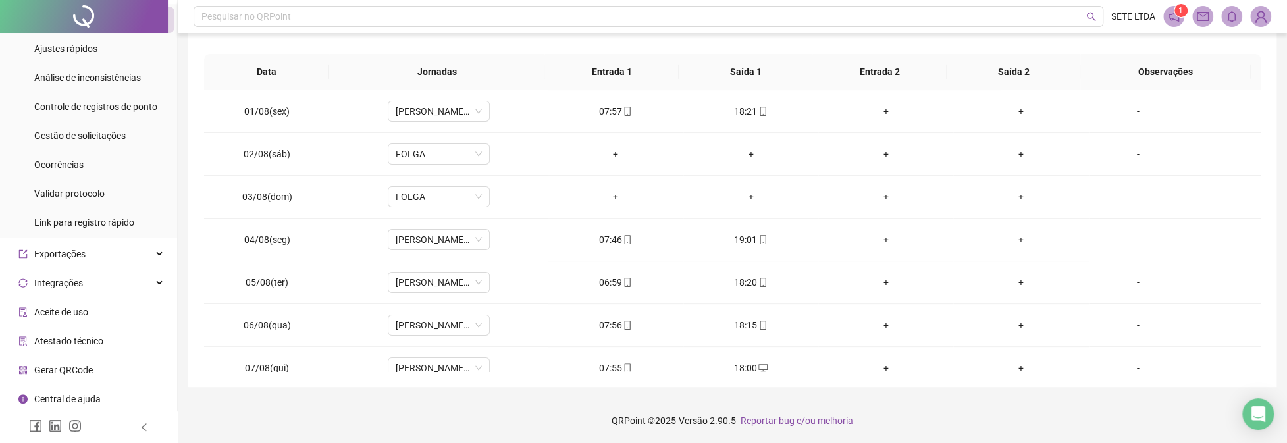 This screenshot has width=1287, height=443. What do you see at coordinates (751, 325) in the screenshot?
I see `div: 18:15` at bounding box center [751, 325].